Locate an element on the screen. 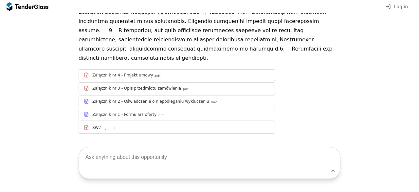  div: Załącznik nr 3 - Opis przedmiotu zamówienia is located at coordinates (137, 88).